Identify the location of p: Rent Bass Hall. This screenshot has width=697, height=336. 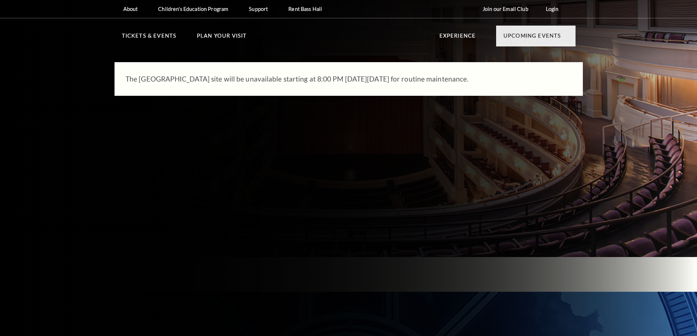
(305, 9).